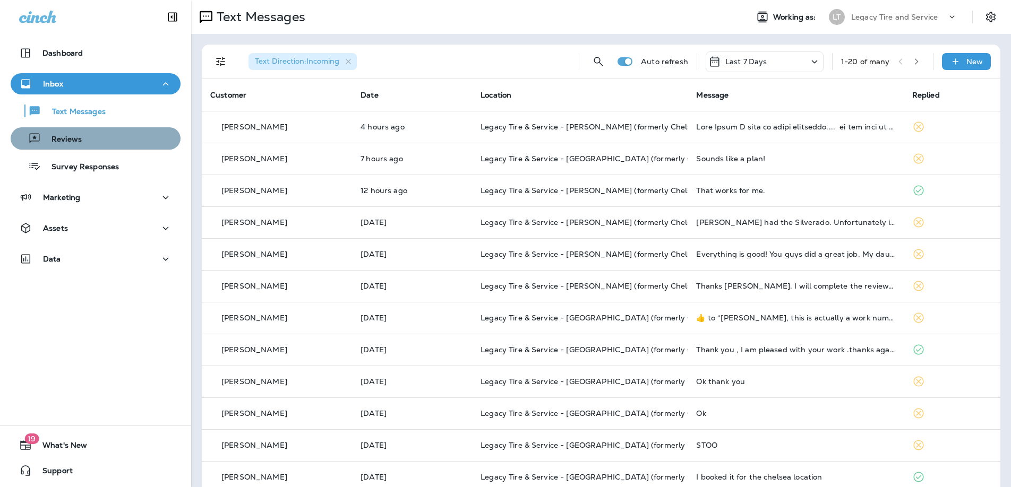 The width and height of the screenshot is (1011, 487). I want to click on span: 19, so click(31, 439).